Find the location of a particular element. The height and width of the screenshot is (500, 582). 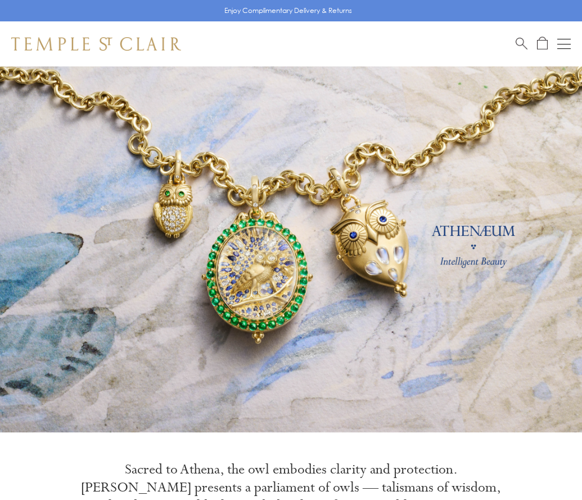

button: Open navigation is located at coordinates (564, 44).